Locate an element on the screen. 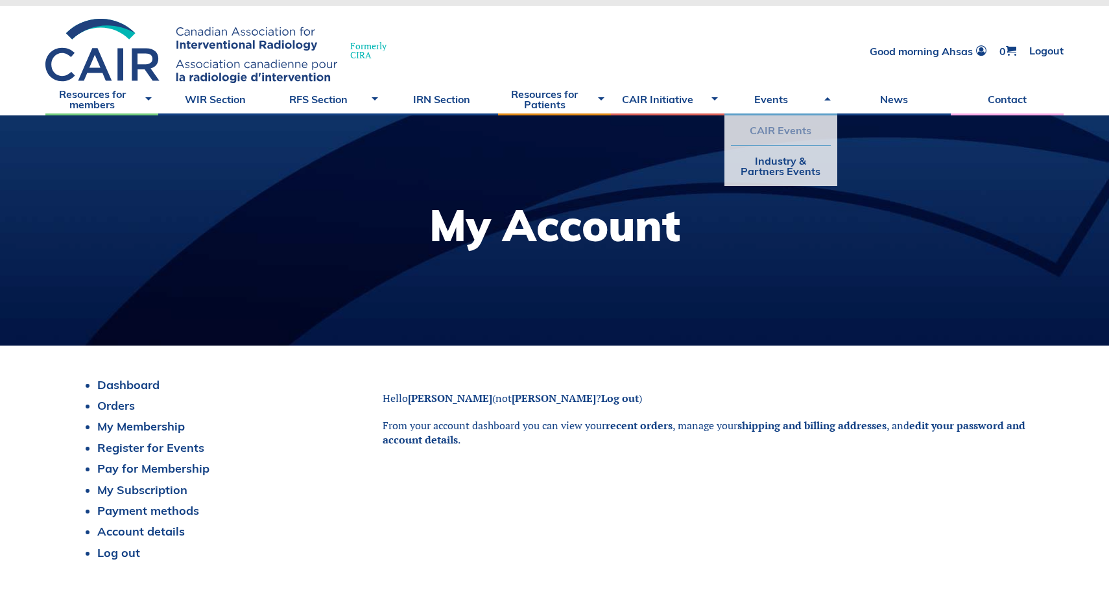  a: My Membership is located at coordinates (141, 426).